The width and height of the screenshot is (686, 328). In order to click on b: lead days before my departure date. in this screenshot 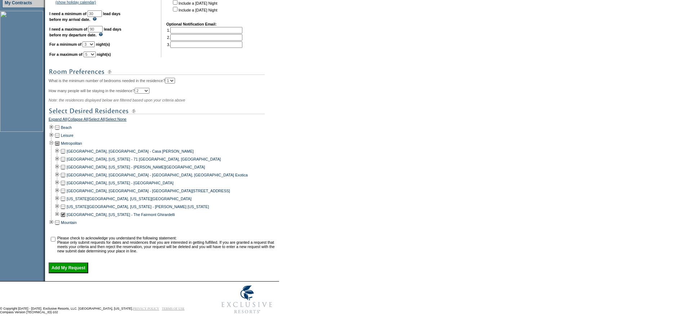, I will do `click(85, 32)`.